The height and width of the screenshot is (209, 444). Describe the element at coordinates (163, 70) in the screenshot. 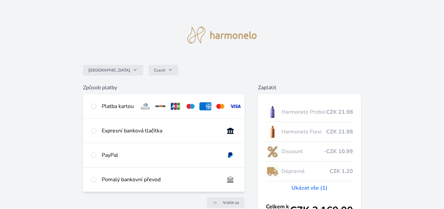

I see `button: Czech` at that location.